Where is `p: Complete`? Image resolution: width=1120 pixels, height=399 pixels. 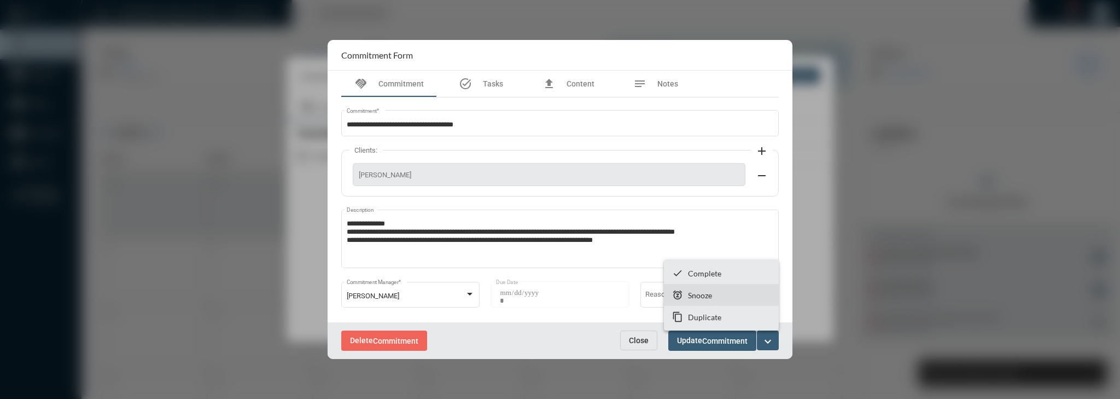 p: Complete is located at coordinates (704, 273).